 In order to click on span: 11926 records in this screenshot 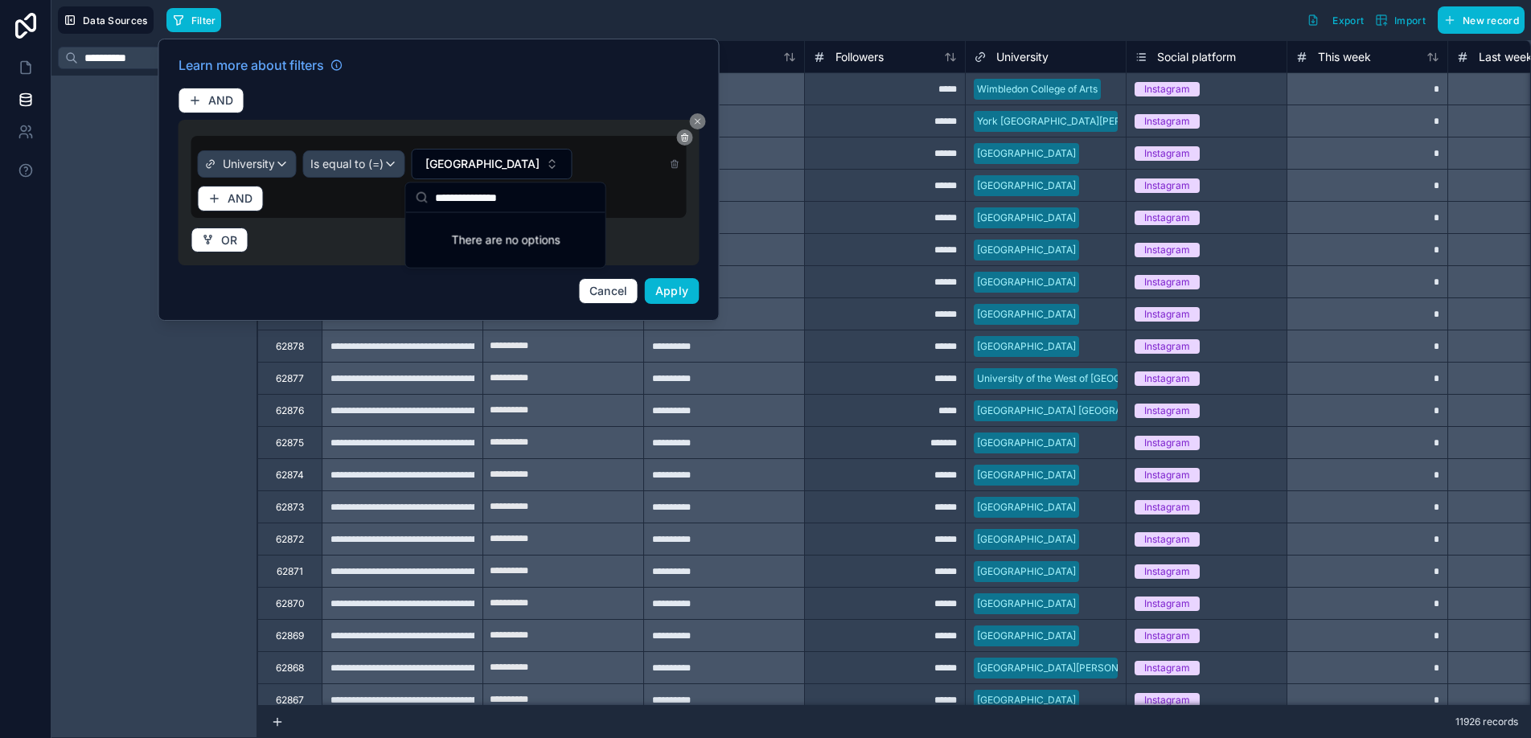, I will do `click(1487, 722)`.